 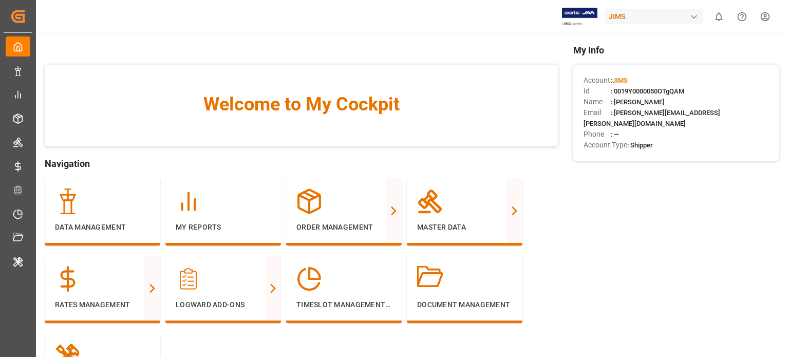 I want to click on span: : 0019Y0000050OTgQAM, so click(x=647, y=91).